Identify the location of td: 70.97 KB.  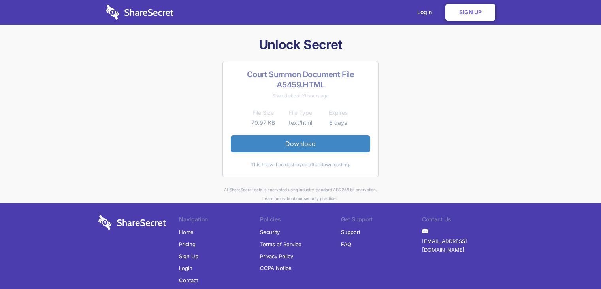
(263, 123).